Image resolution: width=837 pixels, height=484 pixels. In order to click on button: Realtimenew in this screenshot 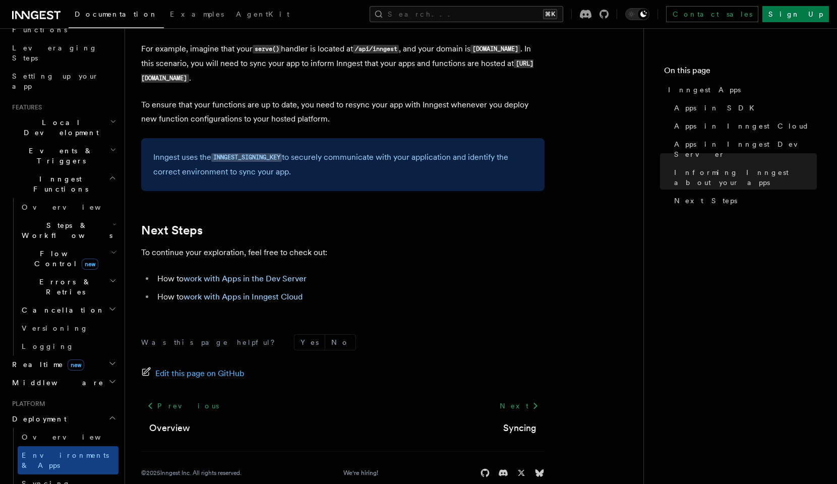, I will do `click(63, 364)`.